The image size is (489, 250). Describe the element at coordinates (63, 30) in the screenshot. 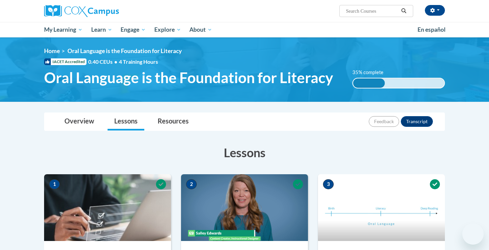

I see `a: My Learning` at that location.